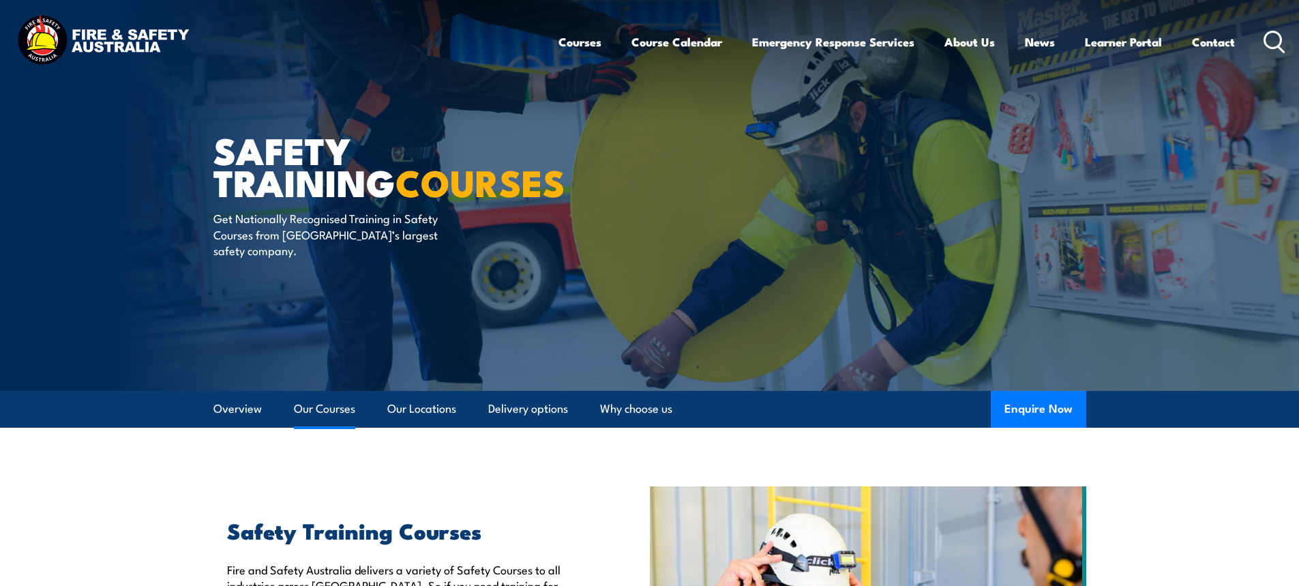 The width and height of the screenshot is (1299, 586). I want to click on a: Contact, so click(1213, 42).